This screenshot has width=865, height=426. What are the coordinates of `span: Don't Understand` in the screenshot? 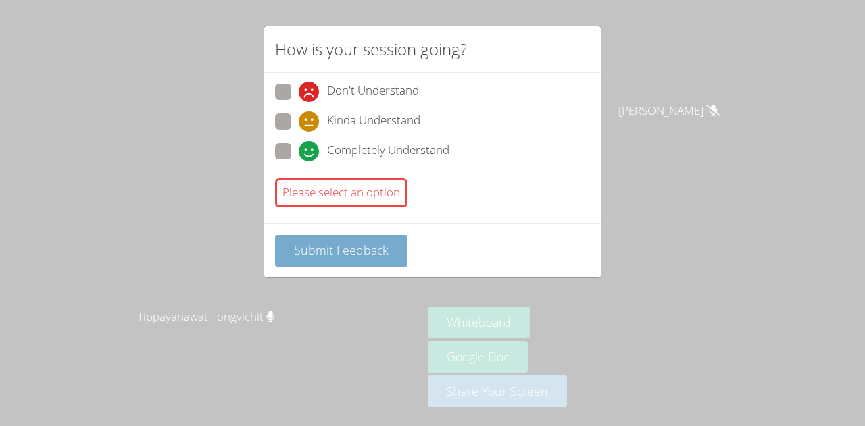 It's located at (373, 92).